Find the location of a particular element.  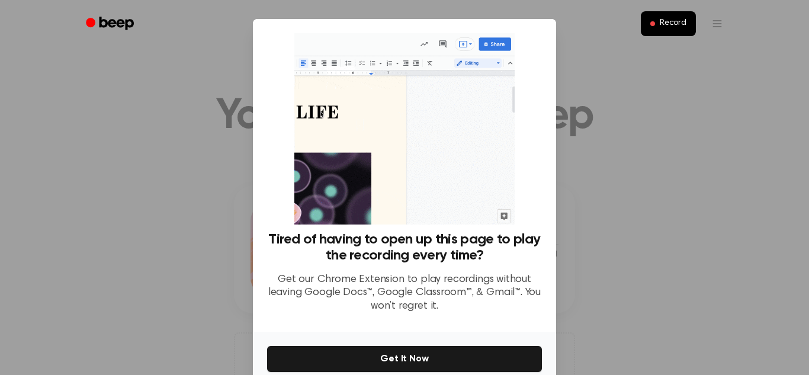

button: Record is located at coordinates (668, 24).